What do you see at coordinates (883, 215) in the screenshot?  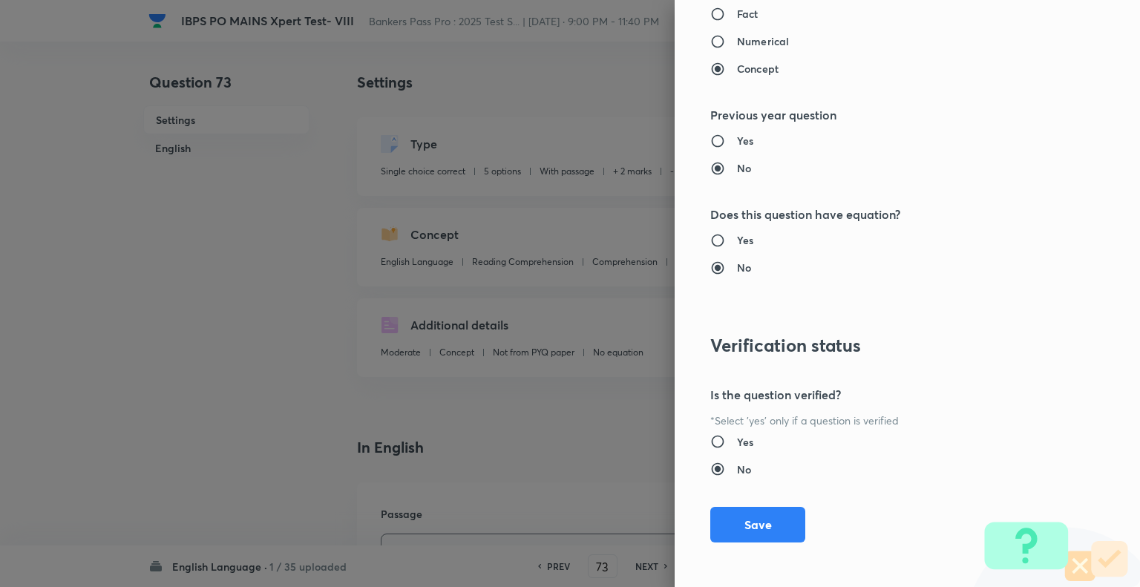 I see `h5: Does this question have equation?` at bounding box center [883, 215].